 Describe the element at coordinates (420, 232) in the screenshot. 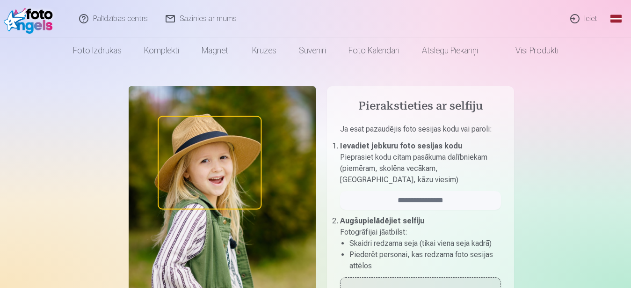

I see `p: Fotogrāfijai jāatbilst :` at that location.